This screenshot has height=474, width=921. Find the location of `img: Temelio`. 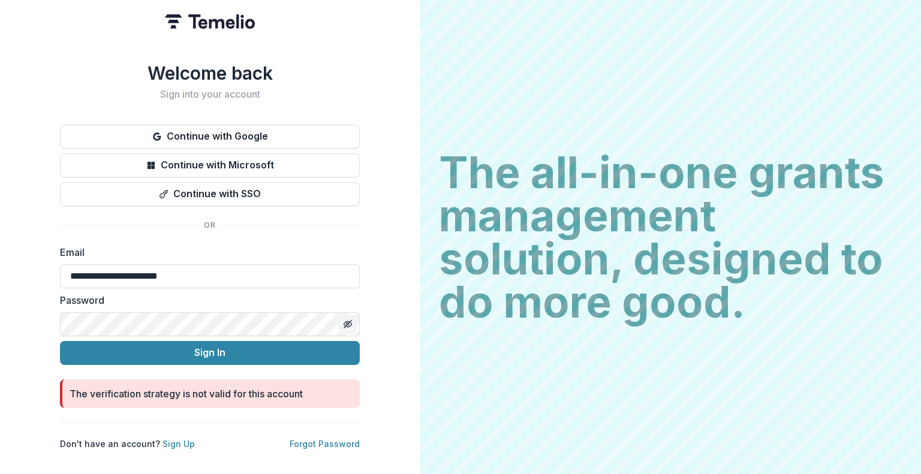

img: Temelio is located at coordinates (210, 22).